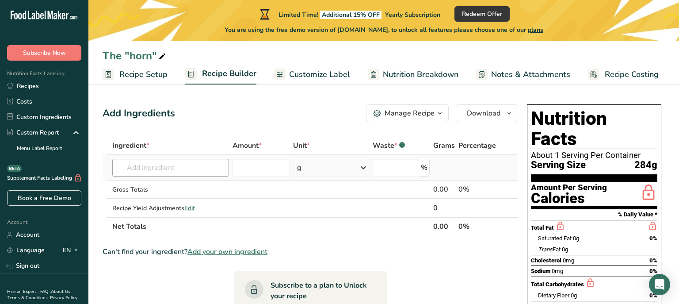 Image resolution: width=679 pixels, height=304 pixels. I want to click on span: Additional 15% OFF, so click(350, 15).